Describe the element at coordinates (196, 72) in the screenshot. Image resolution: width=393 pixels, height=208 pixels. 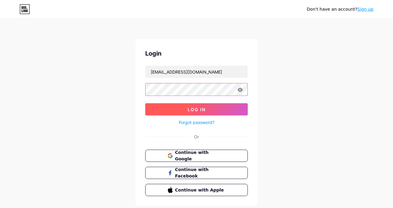
I see `input: Username` at that location.